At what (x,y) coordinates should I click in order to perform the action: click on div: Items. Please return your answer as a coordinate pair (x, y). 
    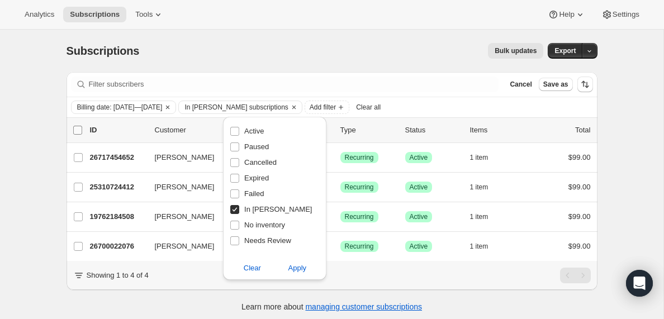
    Looking at the image, I should click on (498, 130).